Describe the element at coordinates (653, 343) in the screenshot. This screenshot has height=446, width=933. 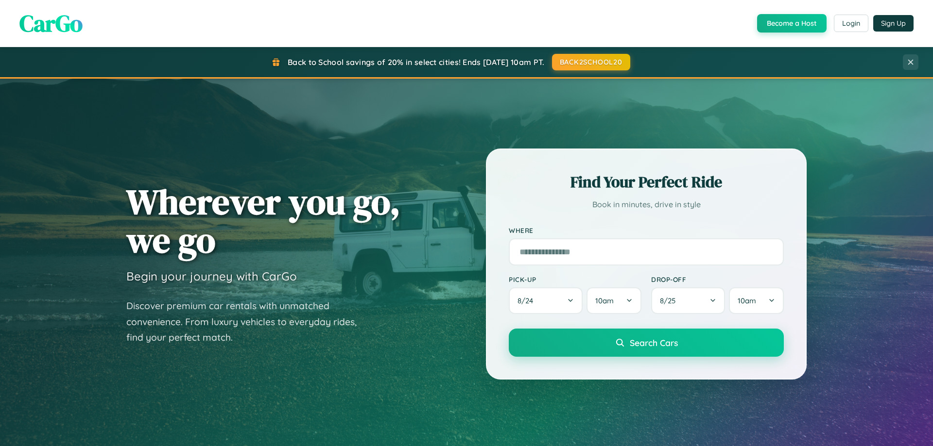
I see `span: Search Cars` at that location.